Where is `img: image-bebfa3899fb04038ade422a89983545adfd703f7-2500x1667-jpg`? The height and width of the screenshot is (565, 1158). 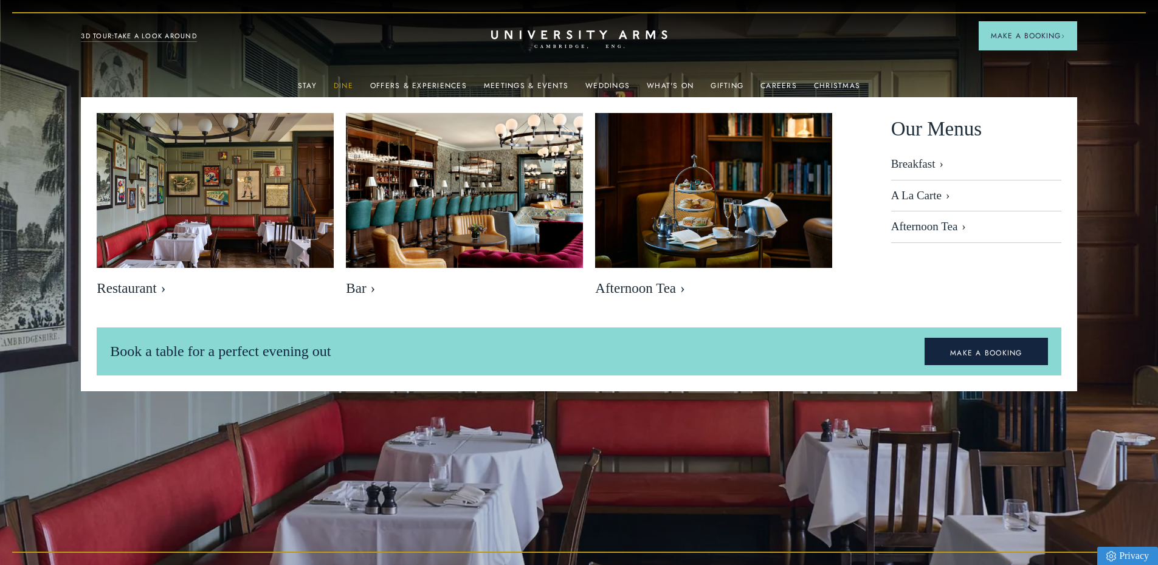
img: image-bebfa3899fb04038ade422a89983545adfd703f7-2500x1667-jpg is located at coordinates (215, 192).